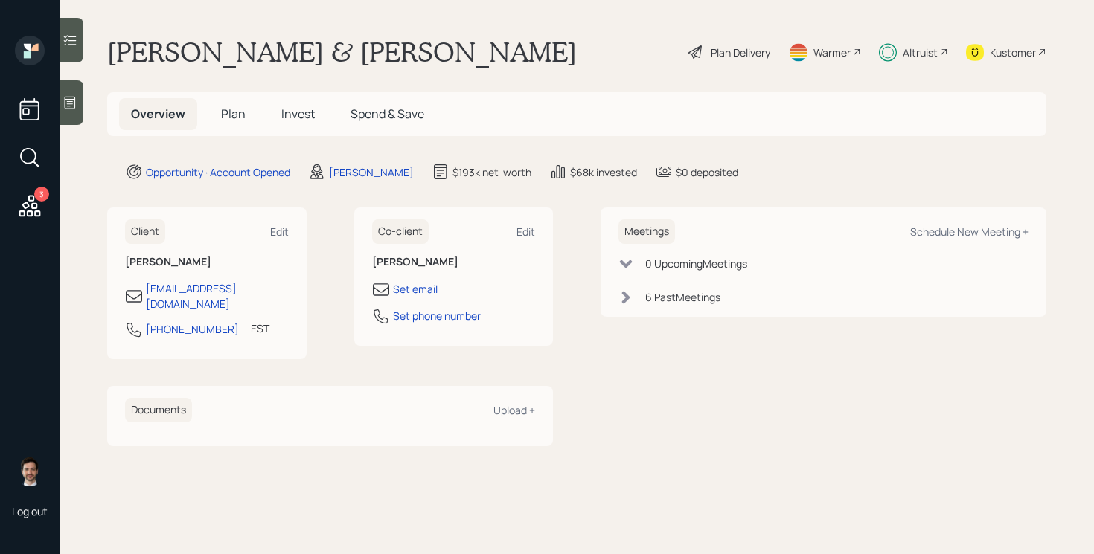 Image resolution: width=1094 pixels, height=554 pixels. I want to click on div: Kustomer, so click(1012, 52).